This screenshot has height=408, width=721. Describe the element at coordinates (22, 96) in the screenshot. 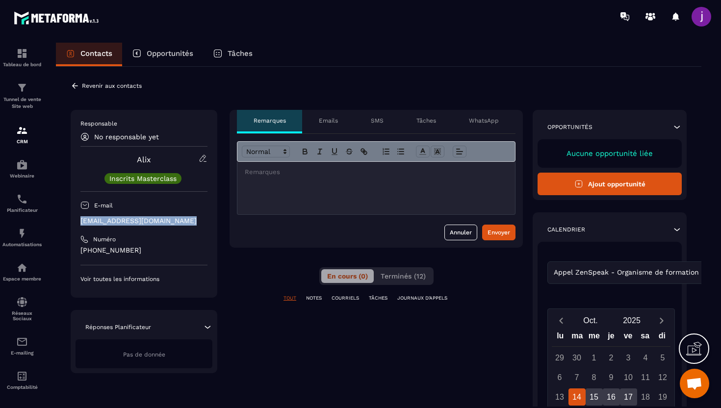

I see `a: formationformationTunnel de vente Site web` at that location.